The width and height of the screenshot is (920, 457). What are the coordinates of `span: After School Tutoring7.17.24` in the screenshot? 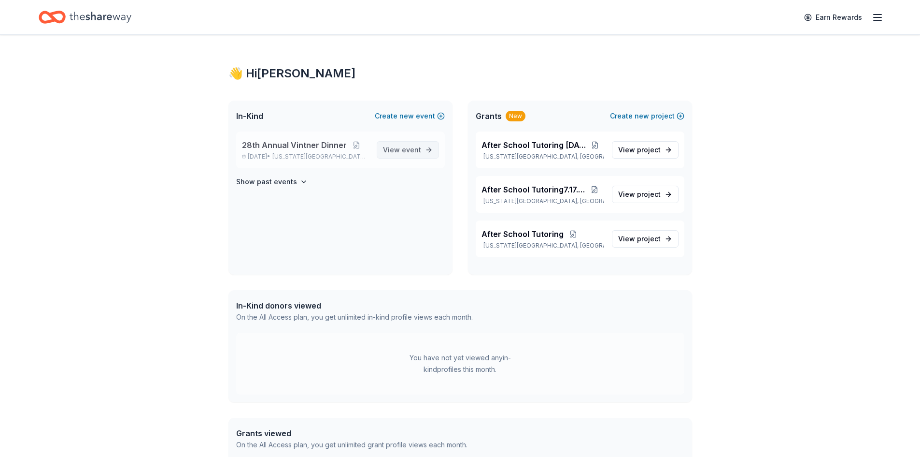 It's located at (533, 189).